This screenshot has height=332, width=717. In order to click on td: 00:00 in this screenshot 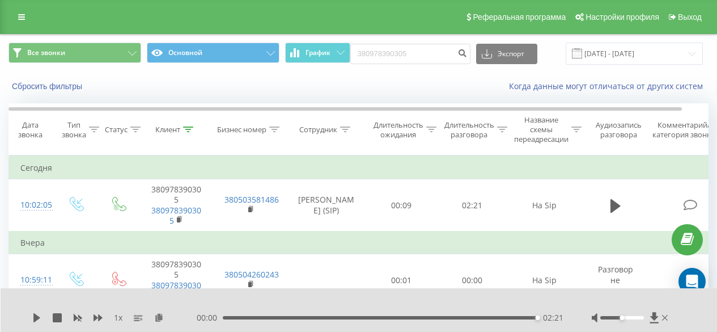, I will do `click(472, 280)`.